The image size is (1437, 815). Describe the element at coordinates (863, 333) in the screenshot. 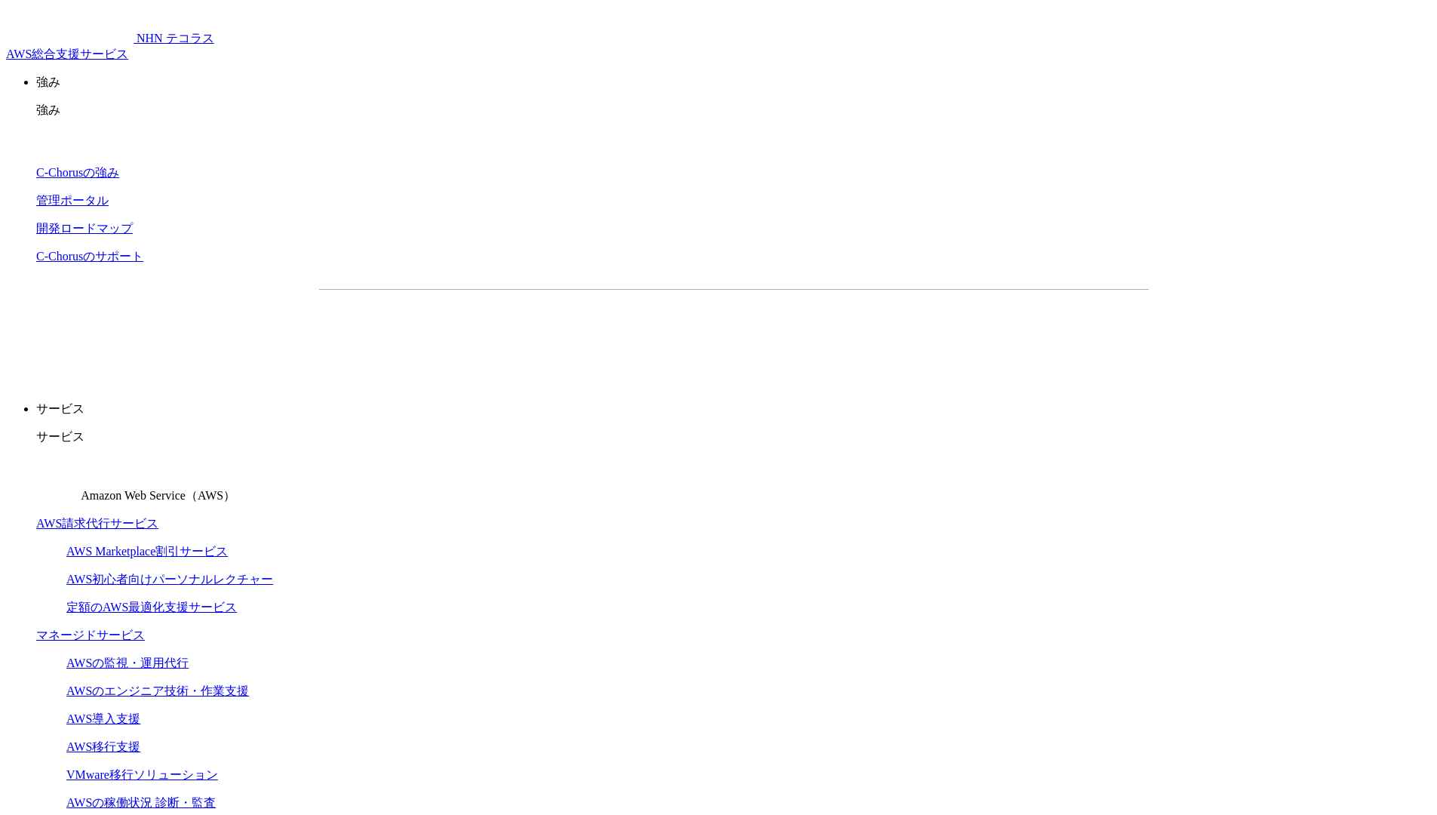

I see `a: まずは相談する` at that location.